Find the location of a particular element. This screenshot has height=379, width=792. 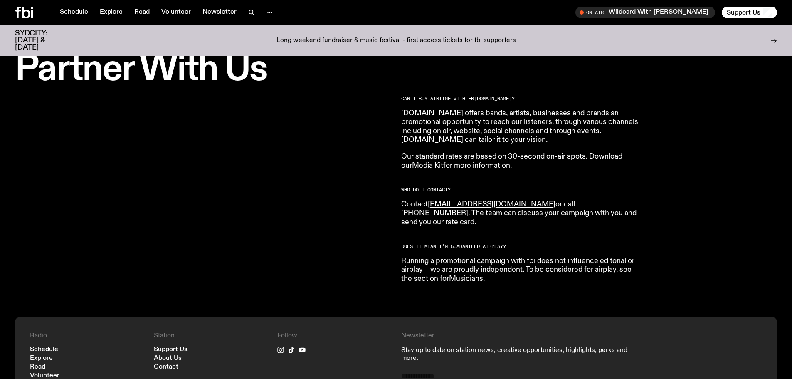

h1: Partner With Us is located at coordinates (396, 69).